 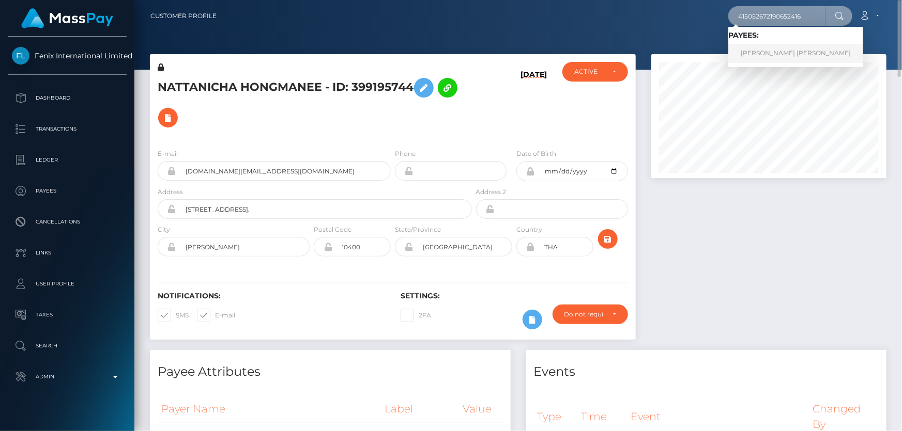 I want to click on h4: Payee Attributes, so click(x=330, y=372).